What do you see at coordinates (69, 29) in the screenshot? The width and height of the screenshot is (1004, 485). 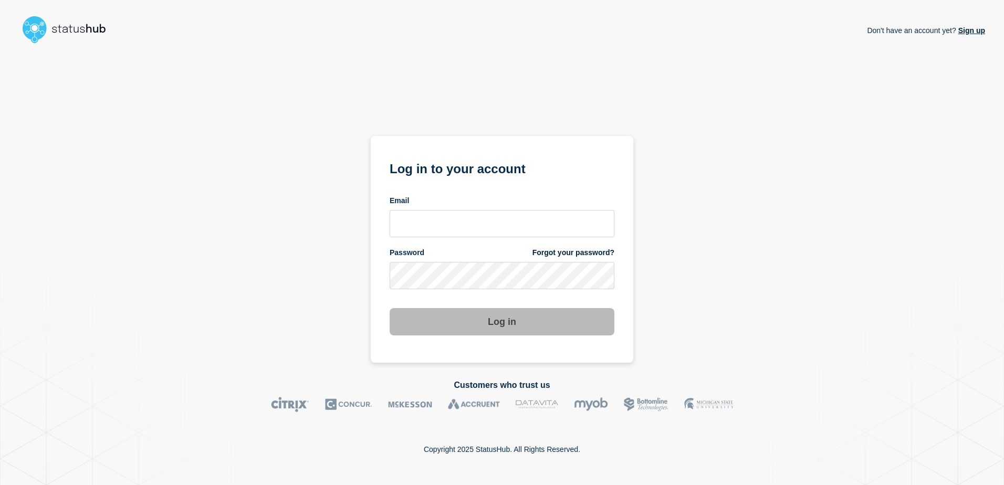 I see `img: StatusHub logo` at bounding box center [69, 29].